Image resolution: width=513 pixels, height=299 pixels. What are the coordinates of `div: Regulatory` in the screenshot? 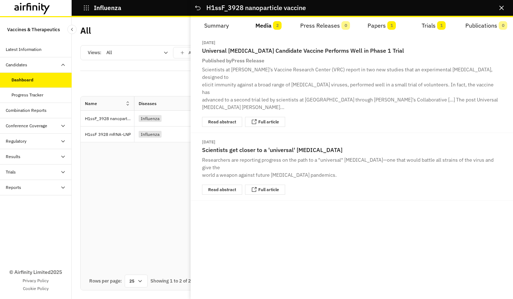 It's located at (16, 141).